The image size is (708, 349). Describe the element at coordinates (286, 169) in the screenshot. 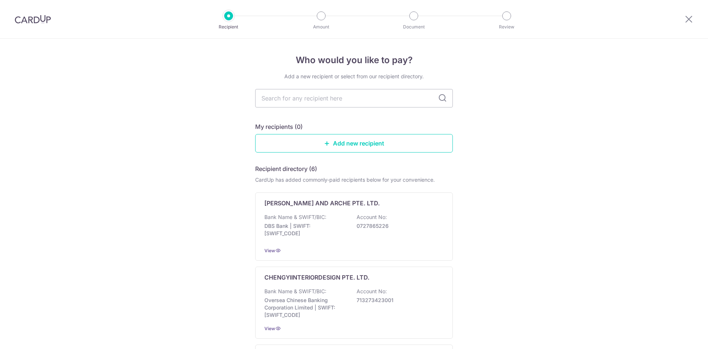

I see `h5: Recipient directory (6)` at that location.